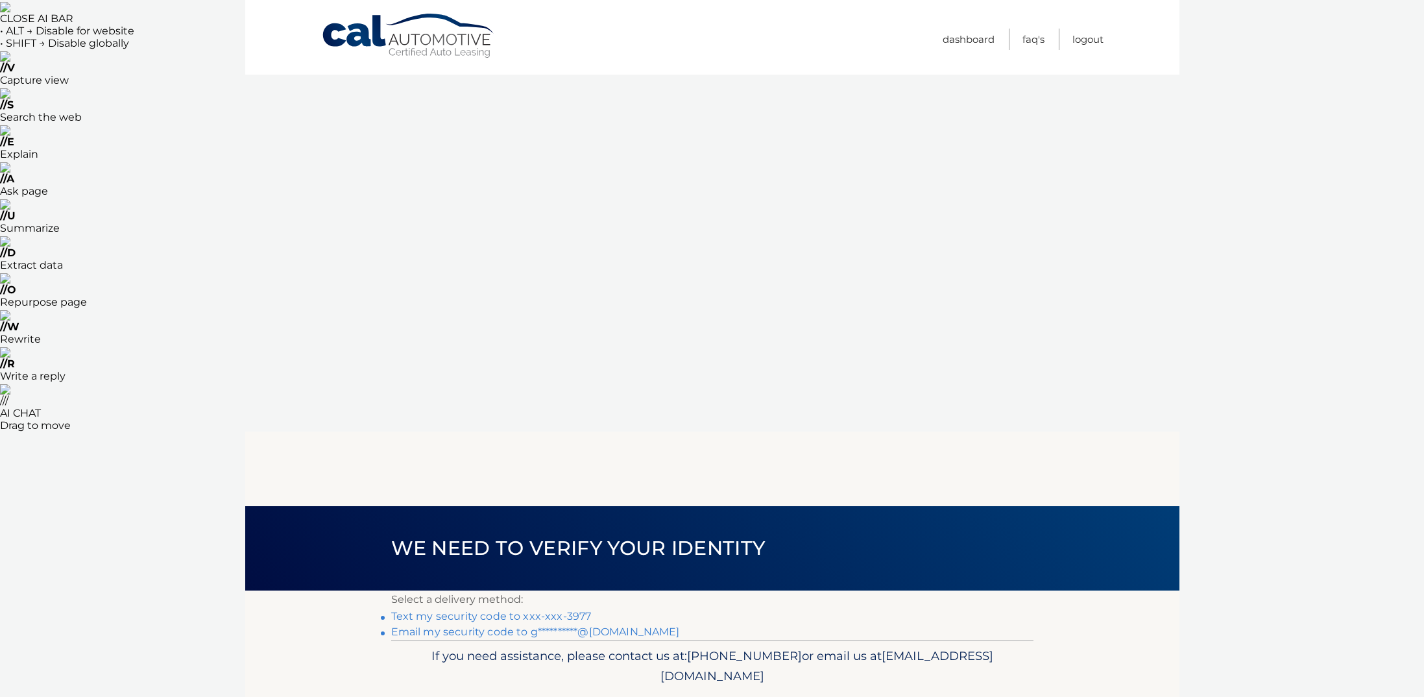 Image resolution: width=1424 pixels, height=697 pixels. I want to click on p: If you need assistance, please contact us at: or email us at, so click(712, 666).